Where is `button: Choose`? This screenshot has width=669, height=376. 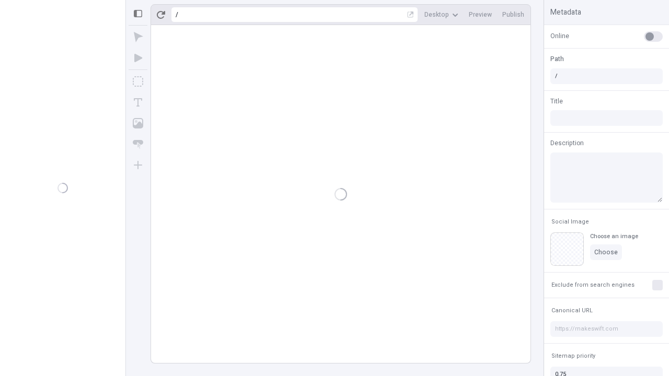 button: Choose is located at coordinates (606, 253).